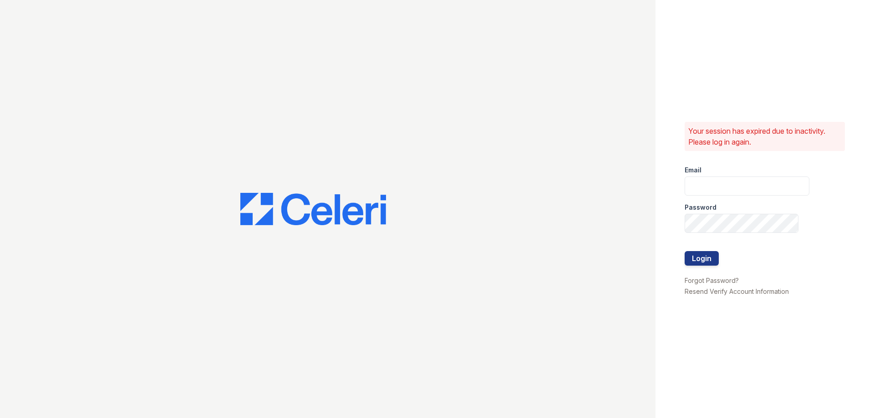 Image resolution: width=874 pixels, height=418 pixels. What do you see at coordinates (313, 209) in the screenshot?
I see `img: CE_Logo_Blue-a8612792a0a2168367f1c8372b55b34899dd931a85d93a1a3d3e32e68fde9ad4.png` at bounding box center [313, 209].